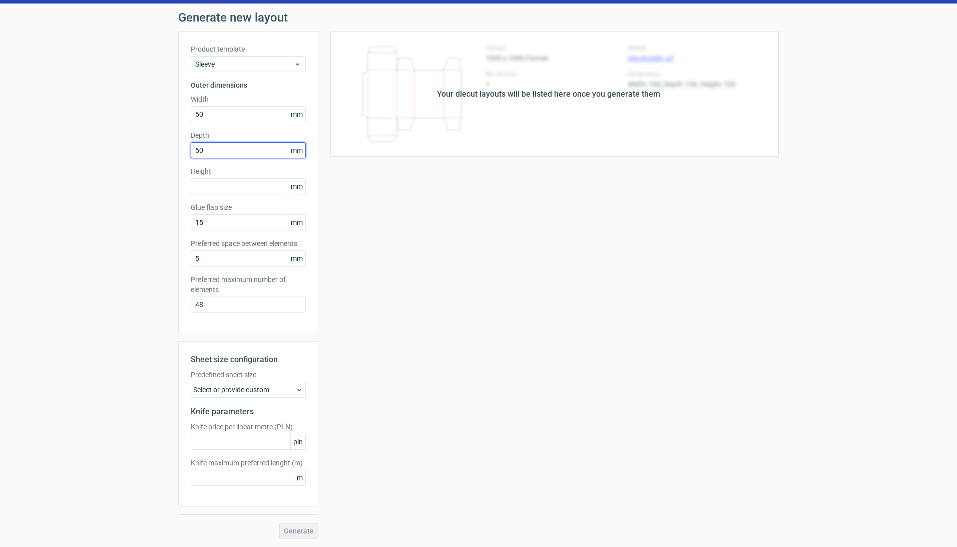  Describe the element at coordinates (244, 64) in the screenshot. I see `span: Sleeve` at that location.